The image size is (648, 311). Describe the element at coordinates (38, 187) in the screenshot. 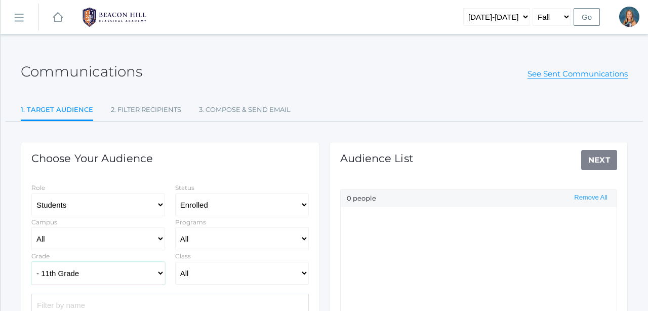

I see `label: Role` at that location.